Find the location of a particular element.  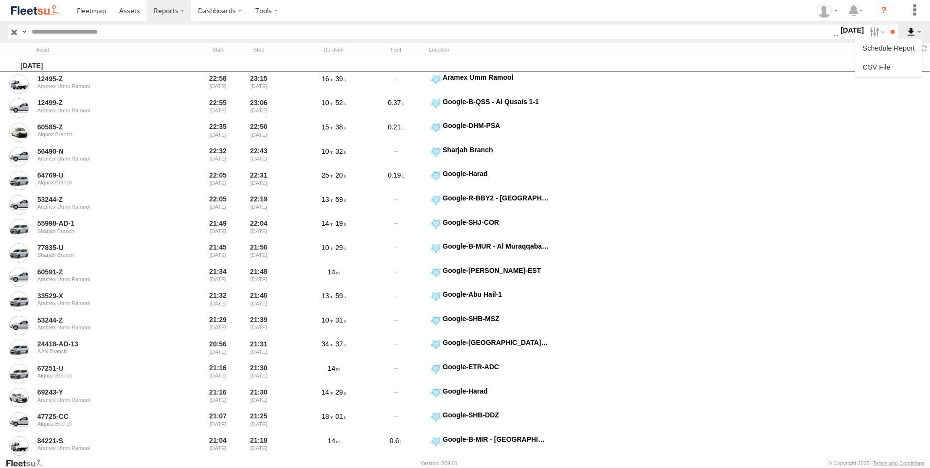

div: Google-SHB-DDZ is located at coordinates (496, 415).